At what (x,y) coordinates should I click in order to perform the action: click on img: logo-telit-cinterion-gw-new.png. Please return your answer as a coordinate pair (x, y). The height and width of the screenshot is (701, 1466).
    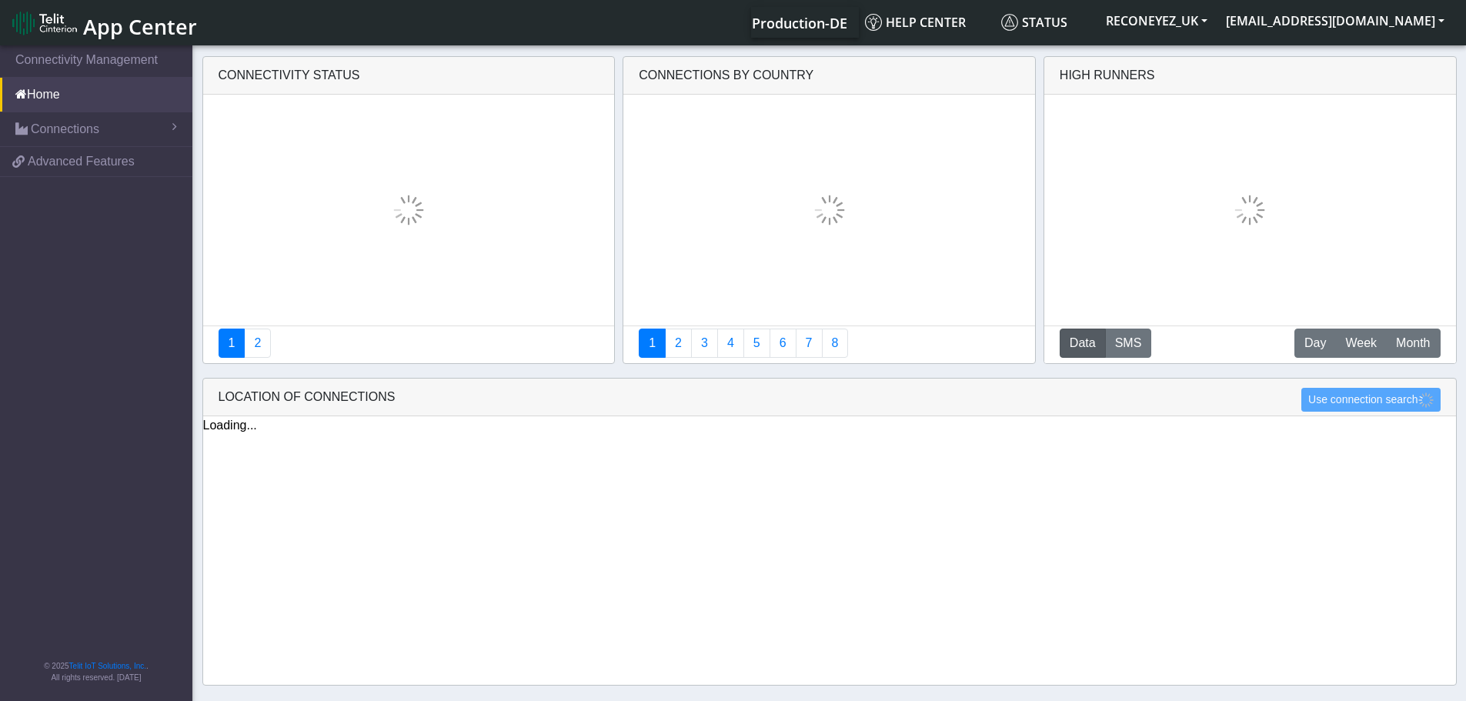
    Looking at the image, I should click on (45, 23).